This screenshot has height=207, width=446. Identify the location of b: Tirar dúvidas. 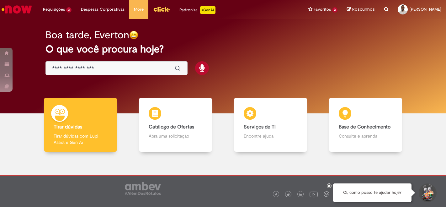
(68, 127).